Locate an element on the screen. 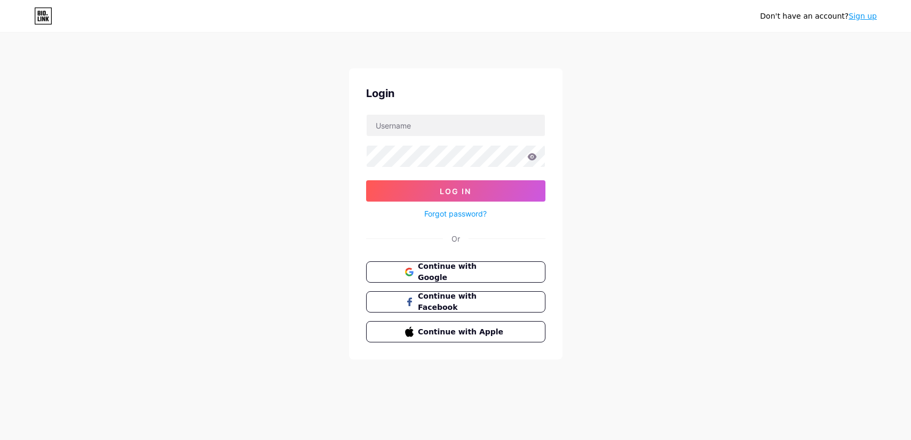 The image size is (911, 440). span: Continue with Google is located at coordinates (462, 272).